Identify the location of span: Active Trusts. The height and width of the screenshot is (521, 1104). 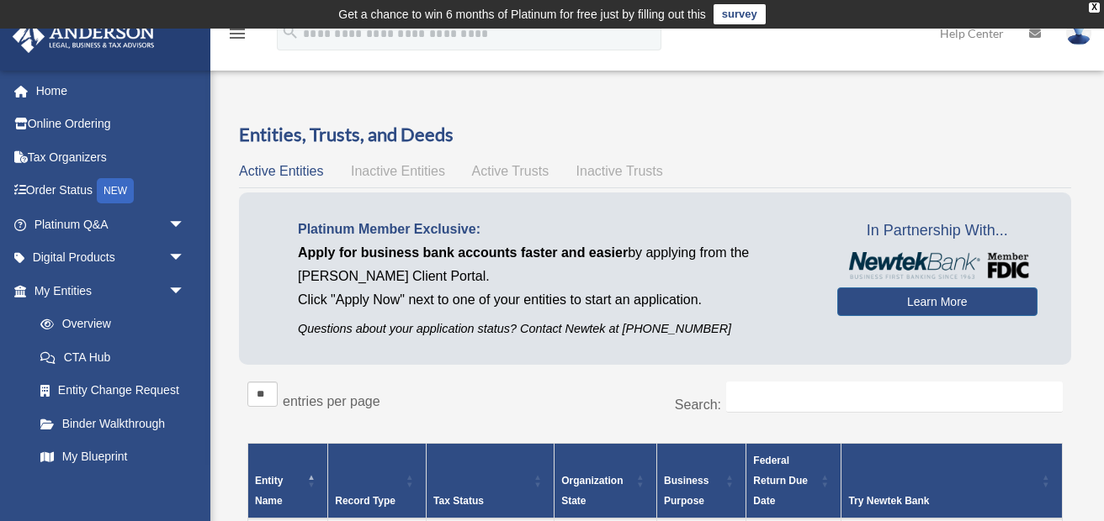
(511, 171).